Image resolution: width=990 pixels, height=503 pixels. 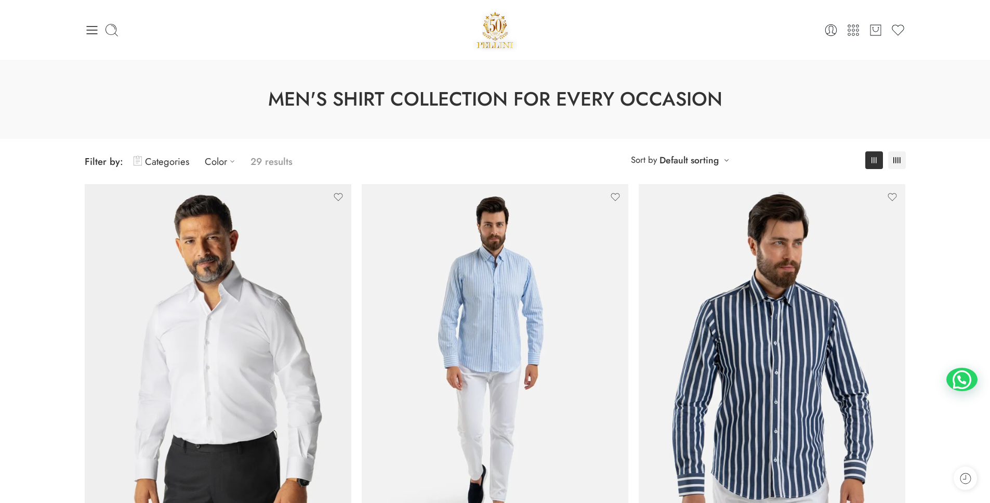 I want to click on a: Cart, so click(x=876, y=30).